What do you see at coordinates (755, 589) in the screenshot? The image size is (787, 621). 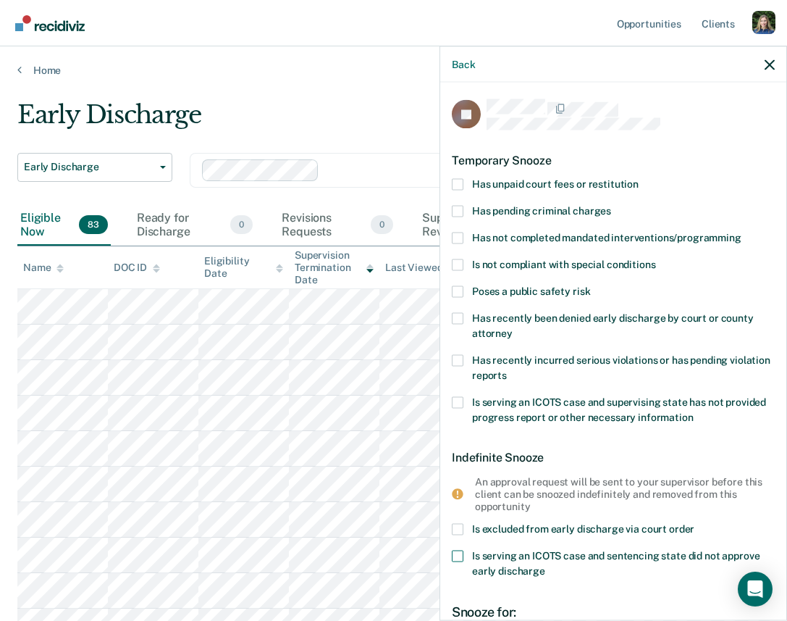 I see `div: Open Intercom Messenger` at bounding box center [755, 589].